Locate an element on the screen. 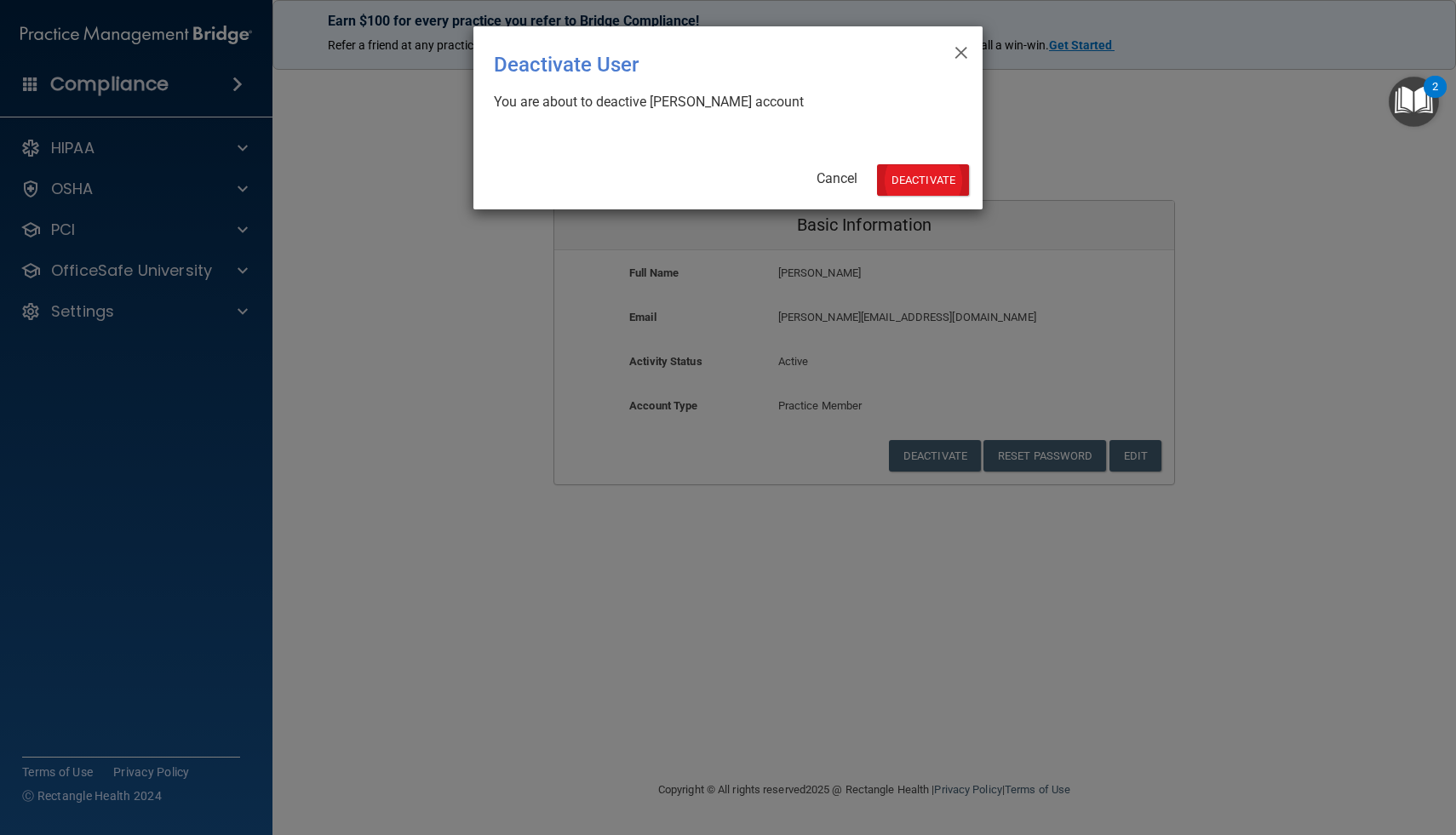 Image resolution: width=1456 pixels, height=835 pixels. div: Deactivate User is located at coordinates (693, 65).